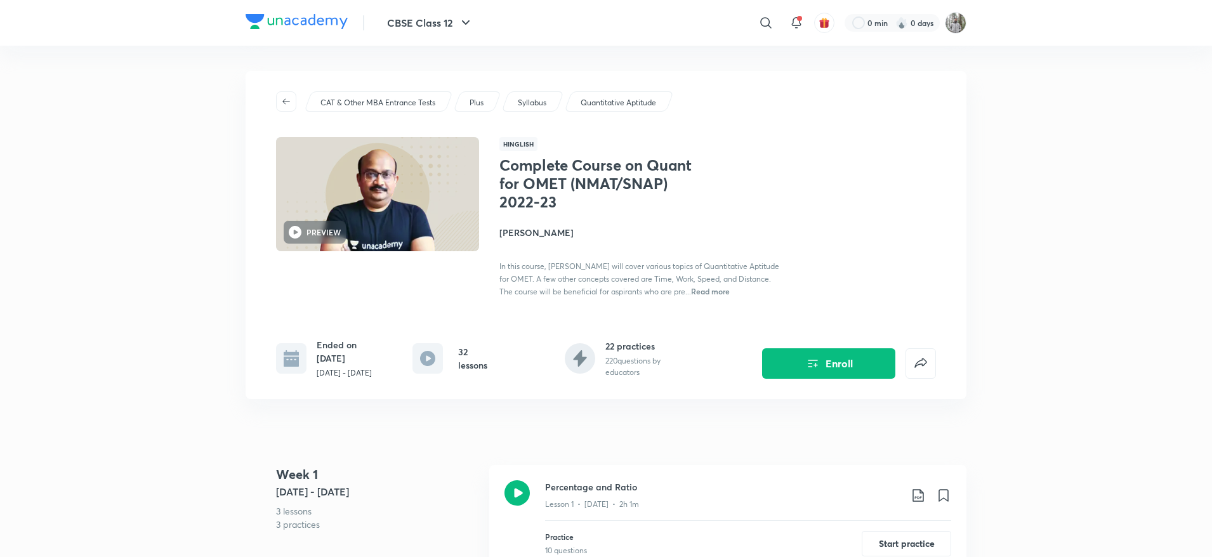 The image size is (1212, 557). Describe the element at coordinates (532, 103) in the screenshot. I see `p: Syllabus` at that location.